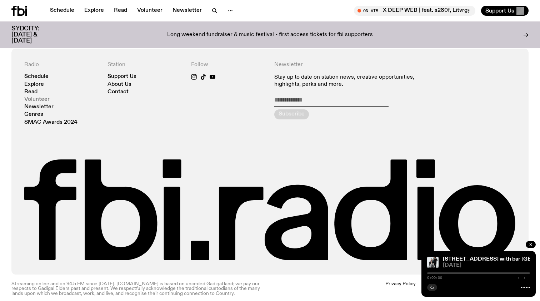  I want to click on p: Long weekend fundraiser & music festival - first access tickets for fbi supporters, so click(270, 35).